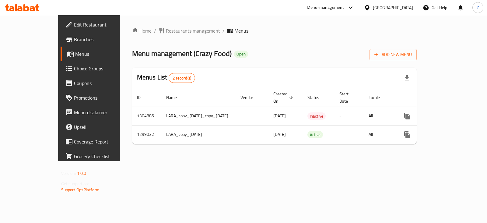 The width and height of the screenshot is (487, 223). Describe the element at coordinates (251, 97) in the screenshot. I see `span: Vendor` at that location.